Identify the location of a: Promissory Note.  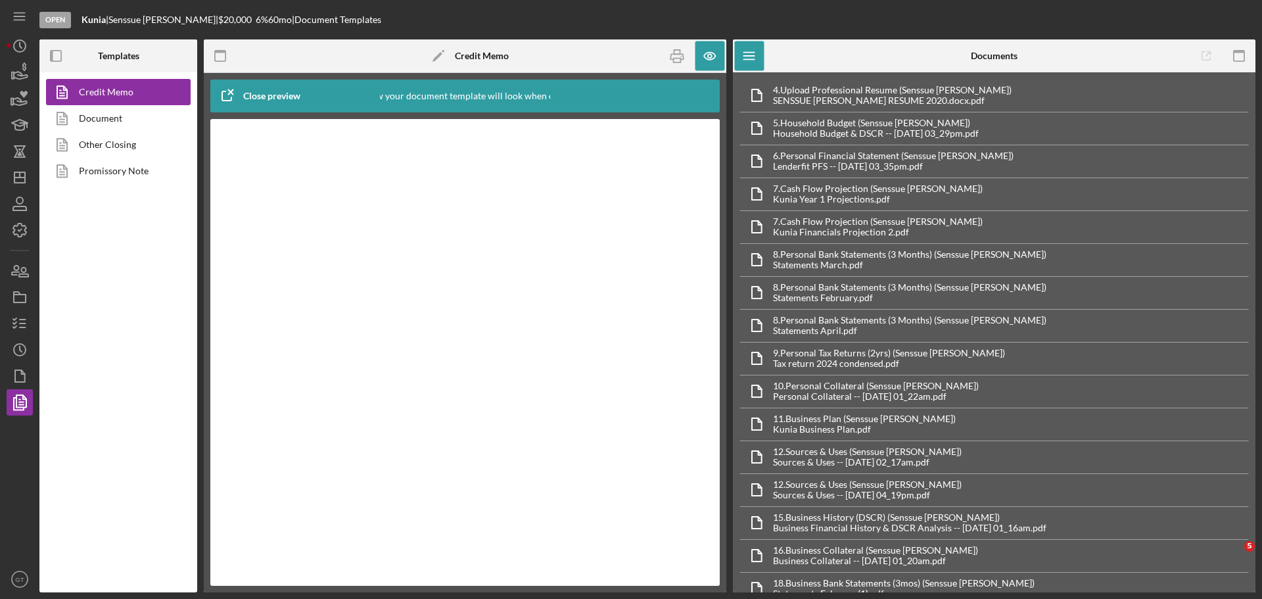
(115, 171).